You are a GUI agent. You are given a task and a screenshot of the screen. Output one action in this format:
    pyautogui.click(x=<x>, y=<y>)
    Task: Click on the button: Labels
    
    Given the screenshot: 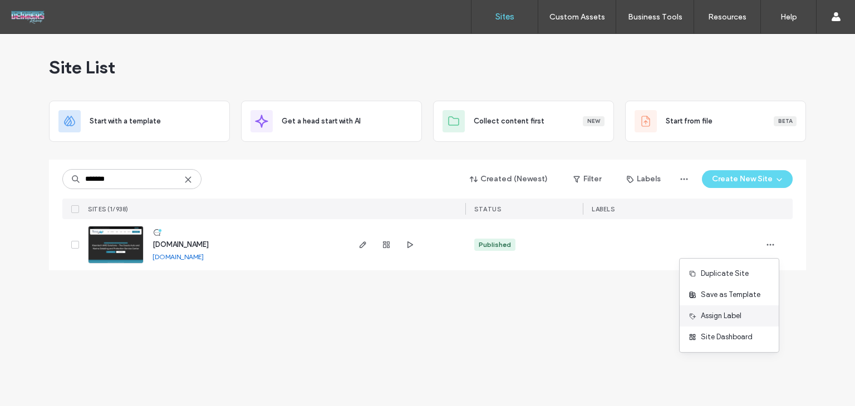 What is the action you would take?
    pyautogui.click(x=644, y=179)
    